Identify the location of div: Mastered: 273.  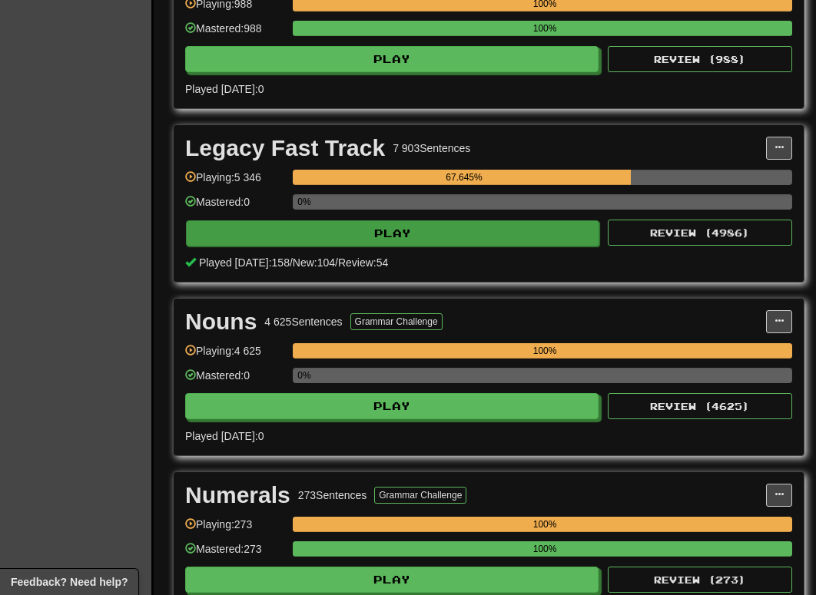
(235, 554).